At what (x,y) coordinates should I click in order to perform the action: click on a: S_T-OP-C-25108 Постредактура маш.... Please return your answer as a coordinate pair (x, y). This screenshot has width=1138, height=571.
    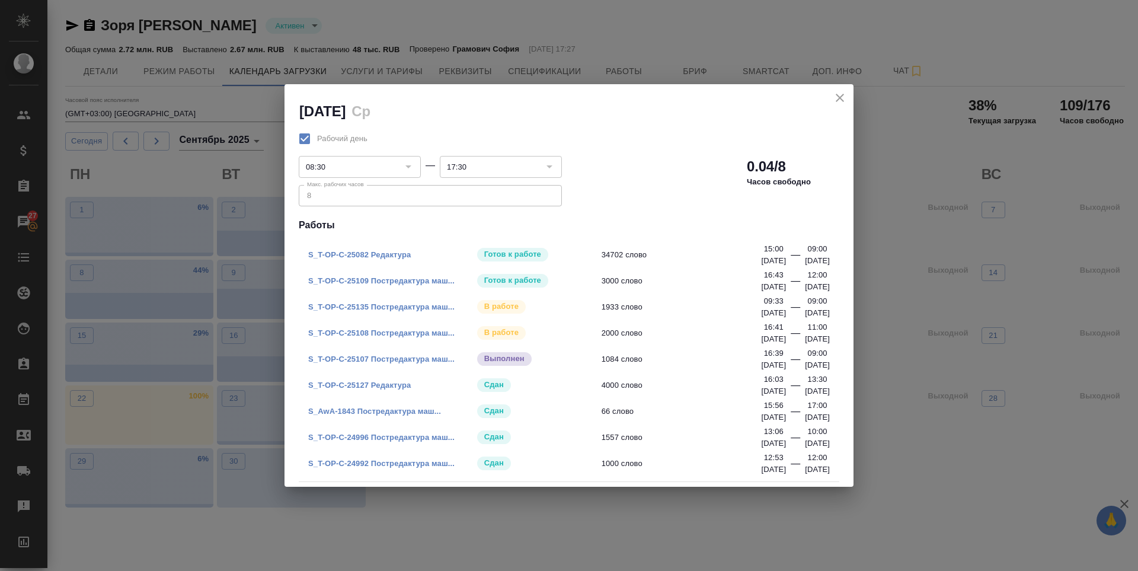
    Looking at the image, I should click on (381, 333).